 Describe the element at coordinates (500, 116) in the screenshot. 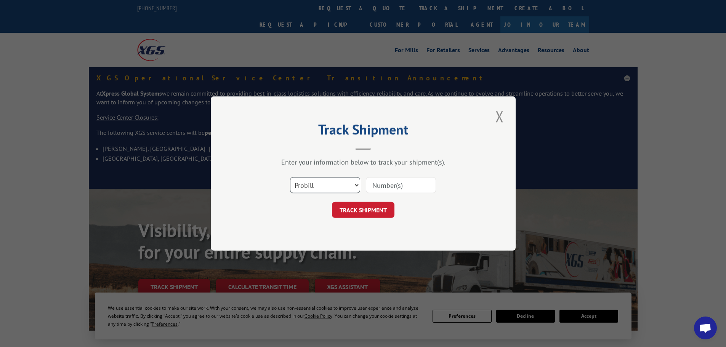

I see `button: Close modal` at that location.